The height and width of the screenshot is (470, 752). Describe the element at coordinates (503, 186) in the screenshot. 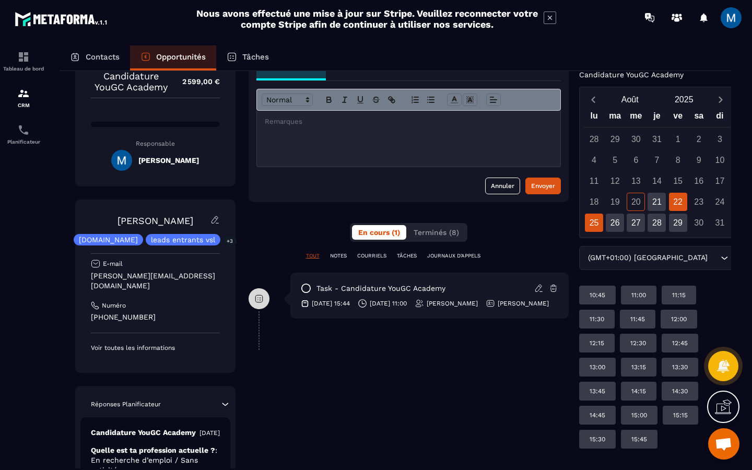

I see `button: Annuler` at that location.